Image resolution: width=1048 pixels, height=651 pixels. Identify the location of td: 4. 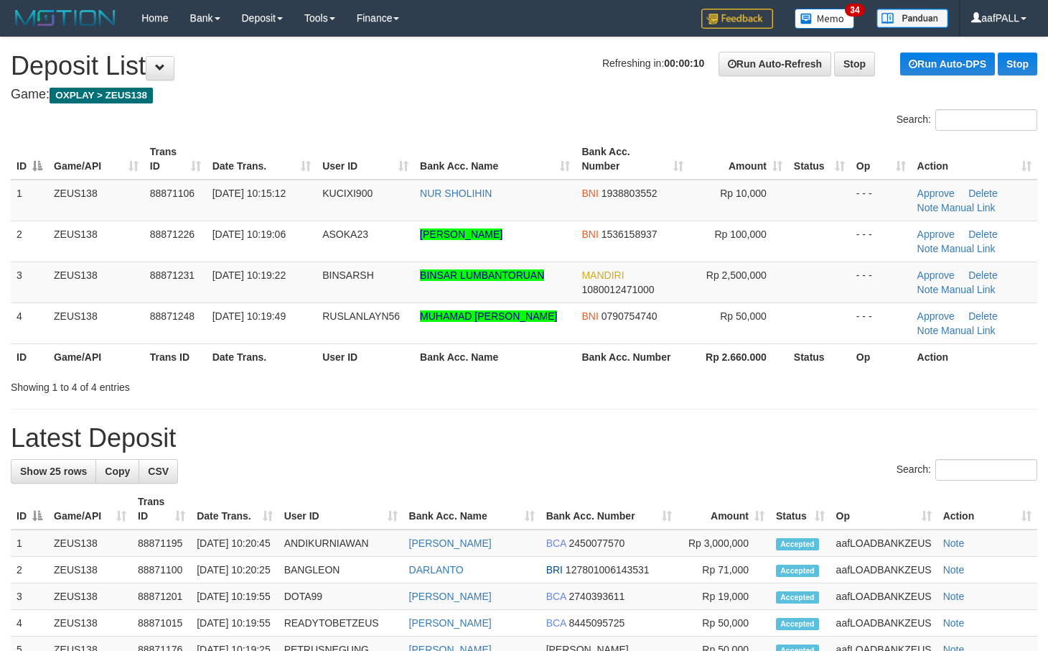
(29, 623).